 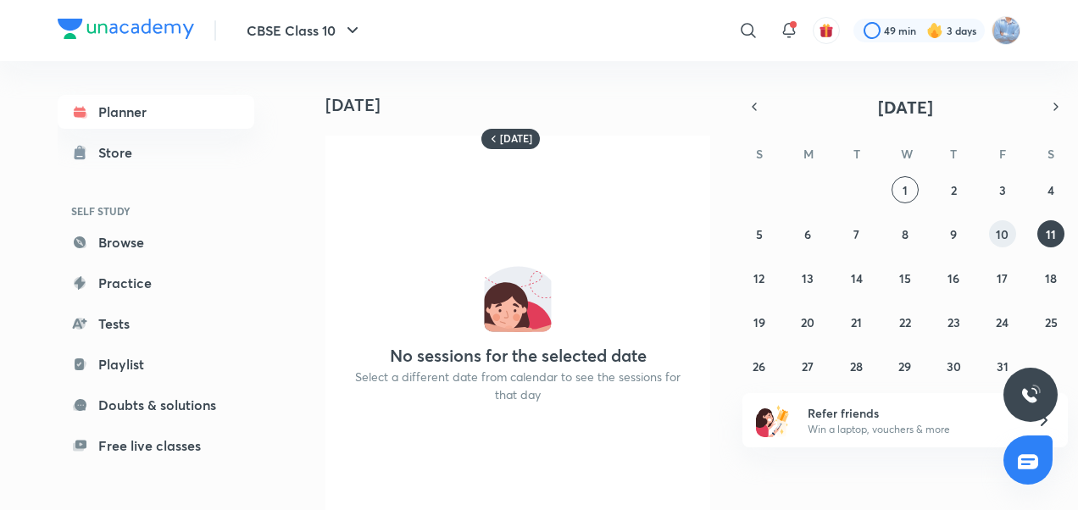 I want to click on button: October 24, 2025, so click(x=1003, y=322).